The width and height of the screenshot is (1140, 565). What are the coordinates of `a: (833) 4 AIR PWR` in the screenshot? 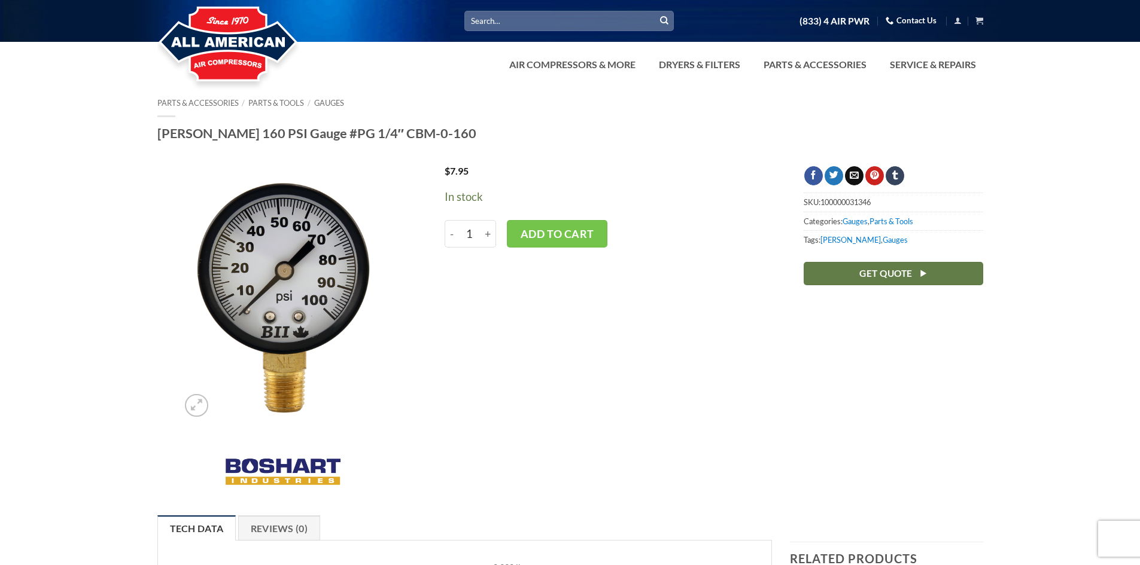 It's located at (834, 21).